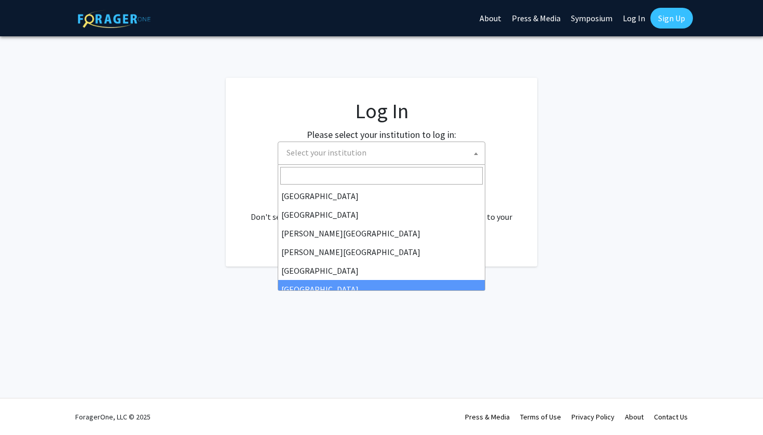 The image size is (763, 435). Describe the element at coordinates (634, 417) in the screenshot. I see `a: About` at that location.